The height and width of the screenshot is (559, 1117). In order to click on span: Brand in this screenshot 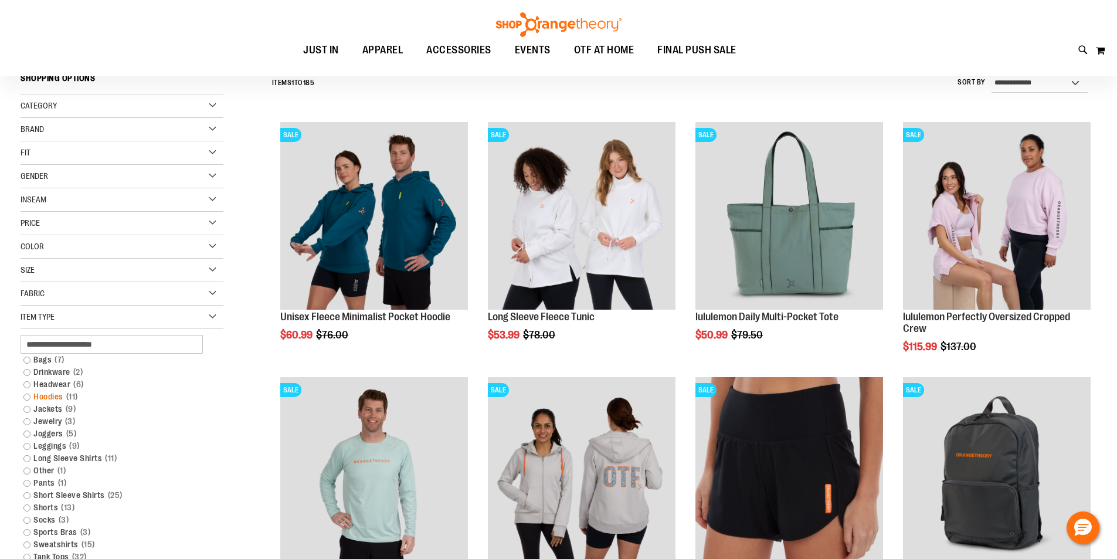, I will do `click(32, 129)`.